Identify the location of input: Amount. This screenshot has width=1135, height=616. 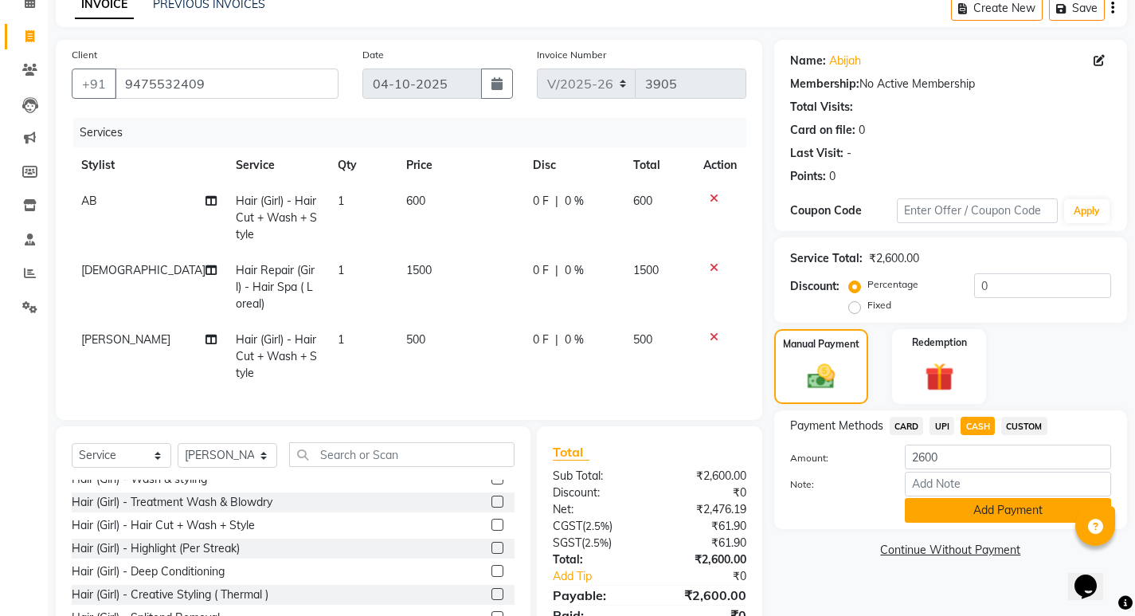
(1007, 456).